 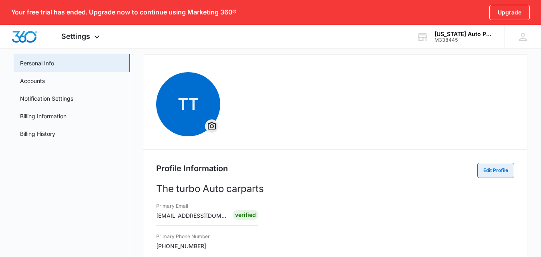 I want to click on a: Upgrade, so click(x=509, y=12).